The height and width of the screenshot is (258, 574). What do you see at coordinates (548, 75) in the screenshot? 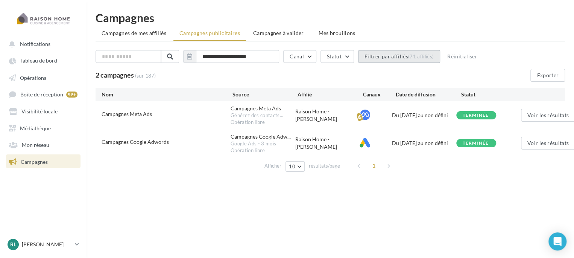
I see `button: Exporter` at bounding box center [548, 75].